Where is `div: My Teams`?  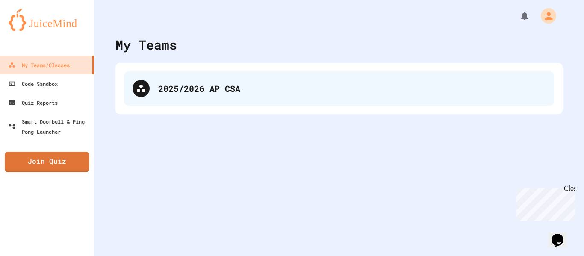 div: My Teams is located at coordinates (146, 44).